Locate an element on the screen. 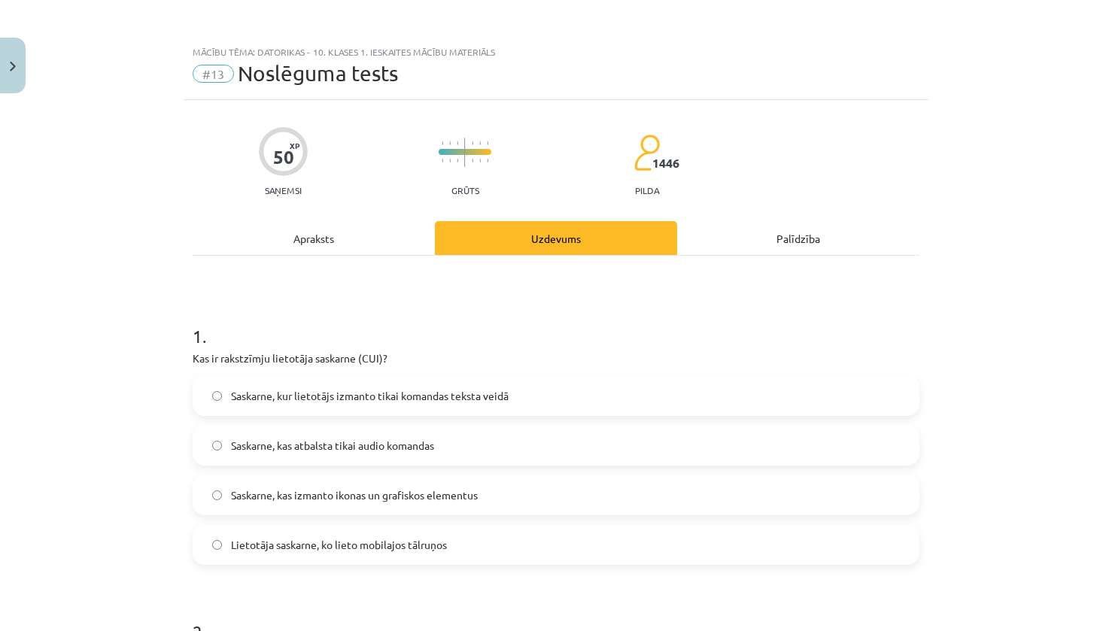  span: 1446 is located at coordinates (666, 163).